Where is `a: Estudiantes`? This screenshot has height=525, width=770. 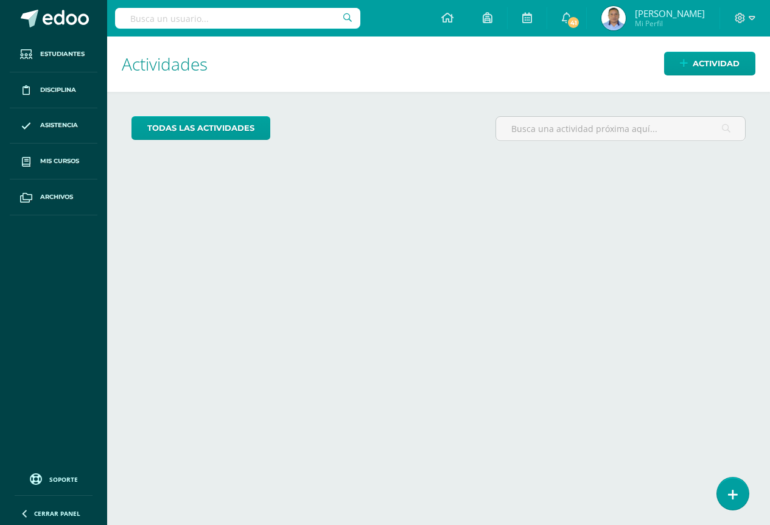 a: Estudiantes is located at coordinates (54, 54).